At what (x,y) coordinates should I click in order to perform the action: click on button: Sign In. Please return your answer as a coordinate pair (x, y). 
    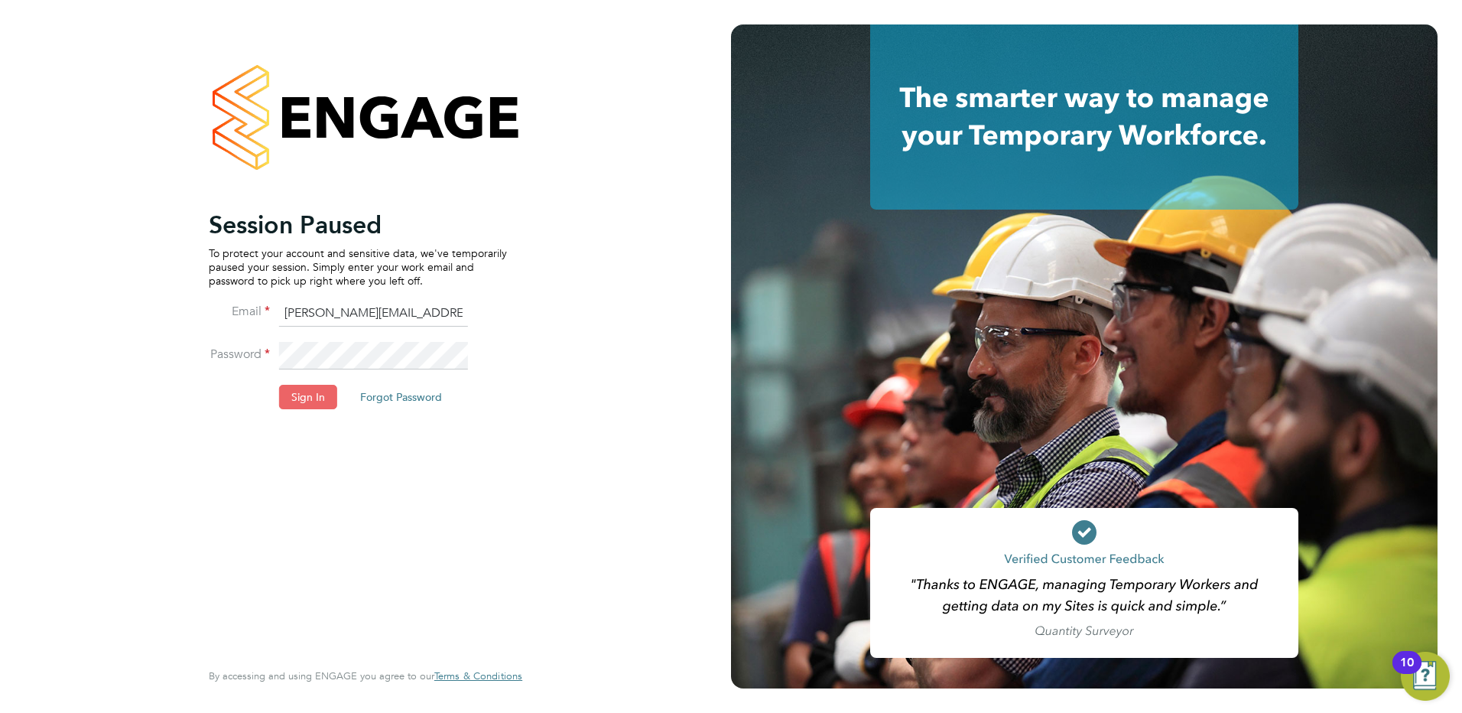
    Looking at the image, I should click on (308, 397).